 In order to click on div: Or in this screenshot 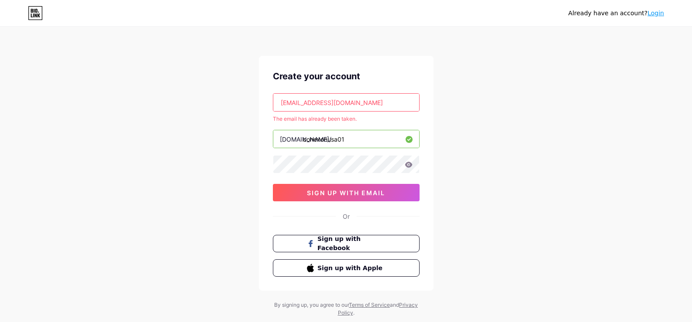, I will do `click(346, 216)`.